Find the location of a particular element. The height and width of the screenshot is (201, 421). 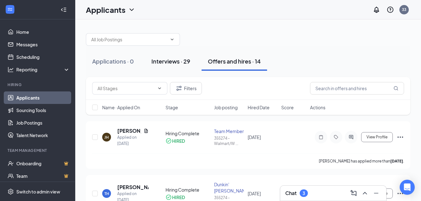

span: Actions is located at coordinates (318, 108).